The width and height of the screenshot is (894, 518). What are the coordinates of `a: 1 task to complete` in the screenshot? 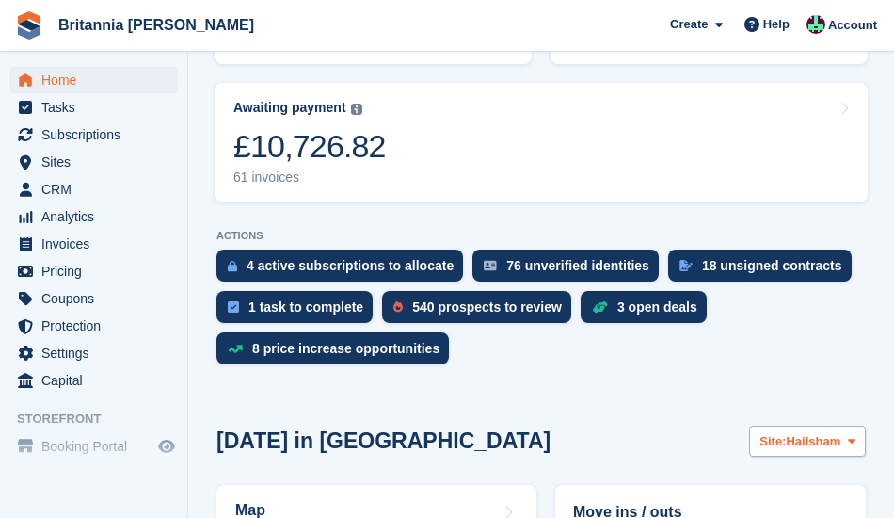 It's located at (299, 312).